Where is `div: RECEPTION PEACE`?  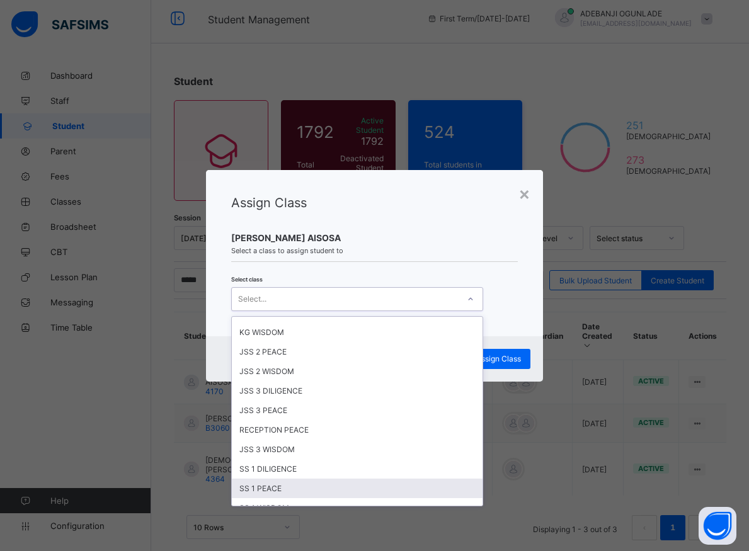
div: RECEPTION PEACE is located at coordinates (357, 430).